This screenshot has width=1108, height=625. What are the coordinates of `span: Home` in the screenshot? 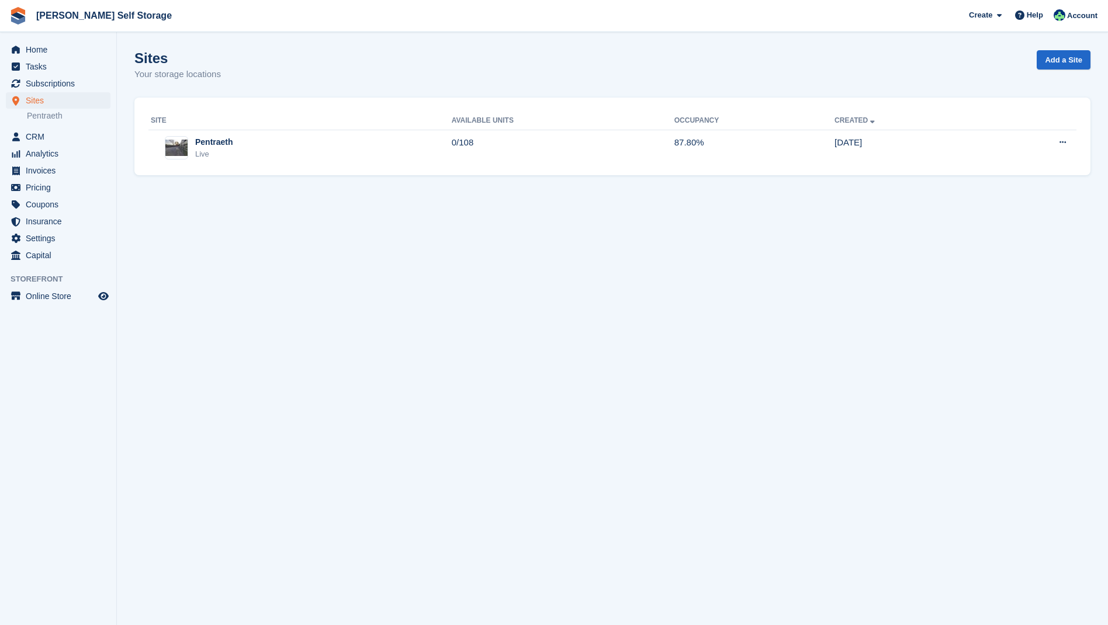 It's located at (61, 50).